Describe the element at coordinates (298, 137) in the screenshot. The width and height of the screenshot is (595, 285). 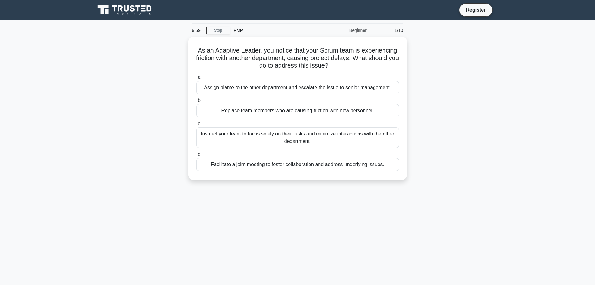
I see `div: Instruct your team to focus solely on their tasks and minimize interactions with the other depart...` at that location.